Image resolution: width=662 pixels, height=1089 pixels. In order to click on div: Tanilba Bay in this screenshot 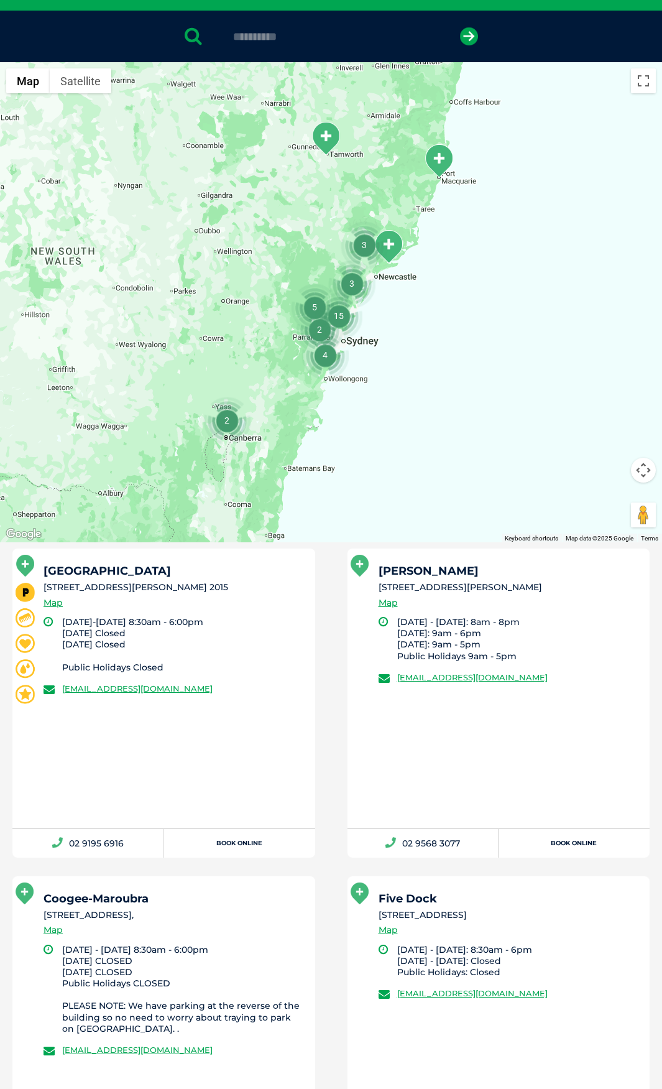, I will do `click(389, 246)`.